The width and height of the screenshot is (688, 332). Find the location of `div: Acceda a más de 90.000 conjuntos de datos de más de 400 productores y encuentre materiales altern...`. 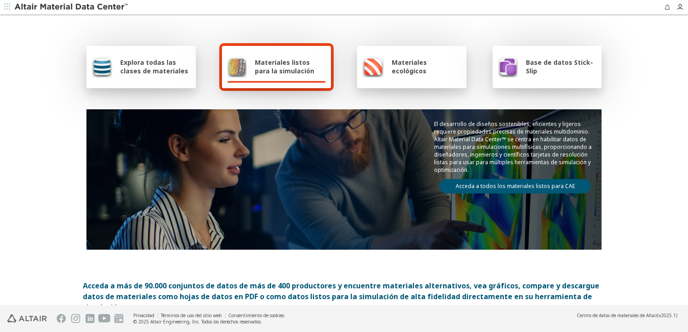

div: Acceda a más de 90.000 conjuntos de datos de más de 400 productores y encuentre materiales altern... is located at coordinates (344, 297).